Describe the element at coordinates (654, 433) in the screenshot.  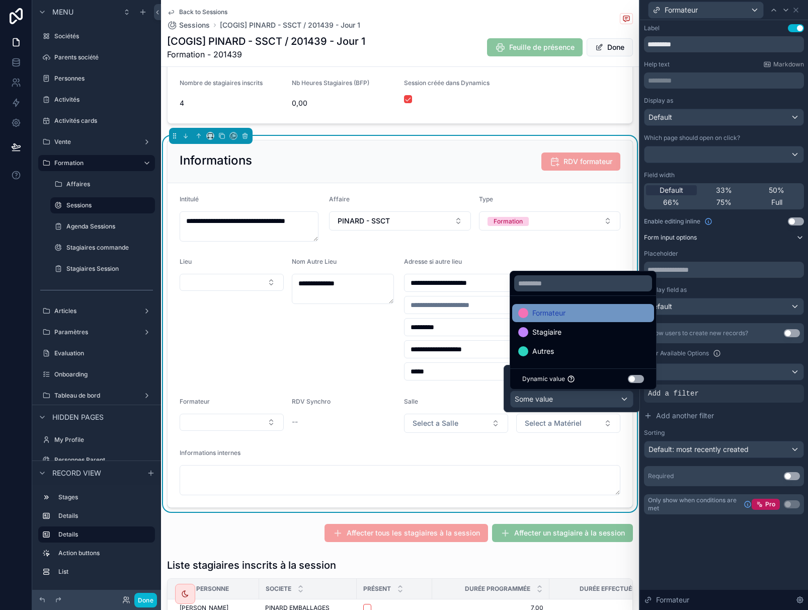
I see `label: Sorting` at that location.